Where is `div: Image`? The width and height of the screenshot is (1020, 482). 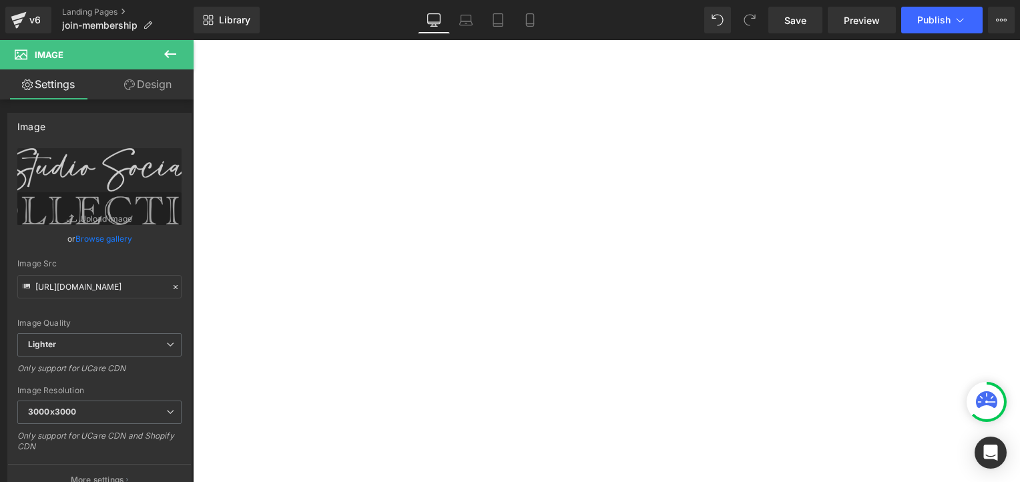 div: Image is located at coordinates (31, 123).